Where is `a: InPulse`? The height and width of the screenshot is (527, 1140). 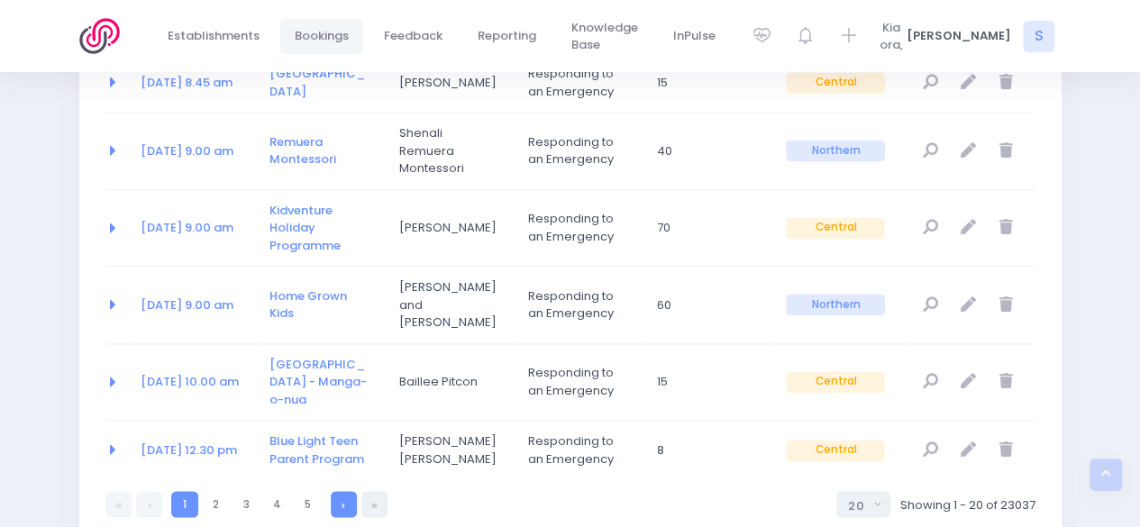 a: InPulse is located at coordinates (695, 36).